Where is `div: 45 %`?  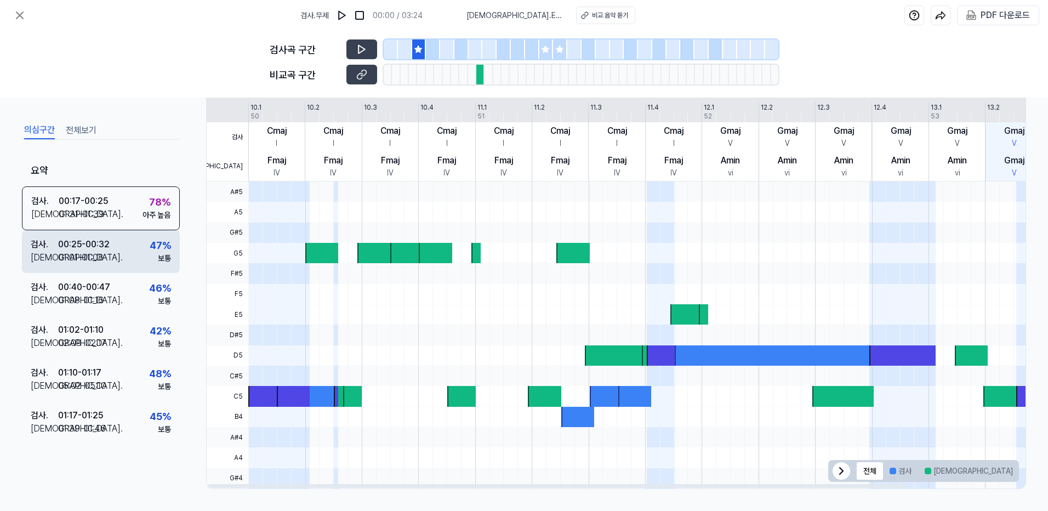 div: 45 % is located at coordinates (160, 416).